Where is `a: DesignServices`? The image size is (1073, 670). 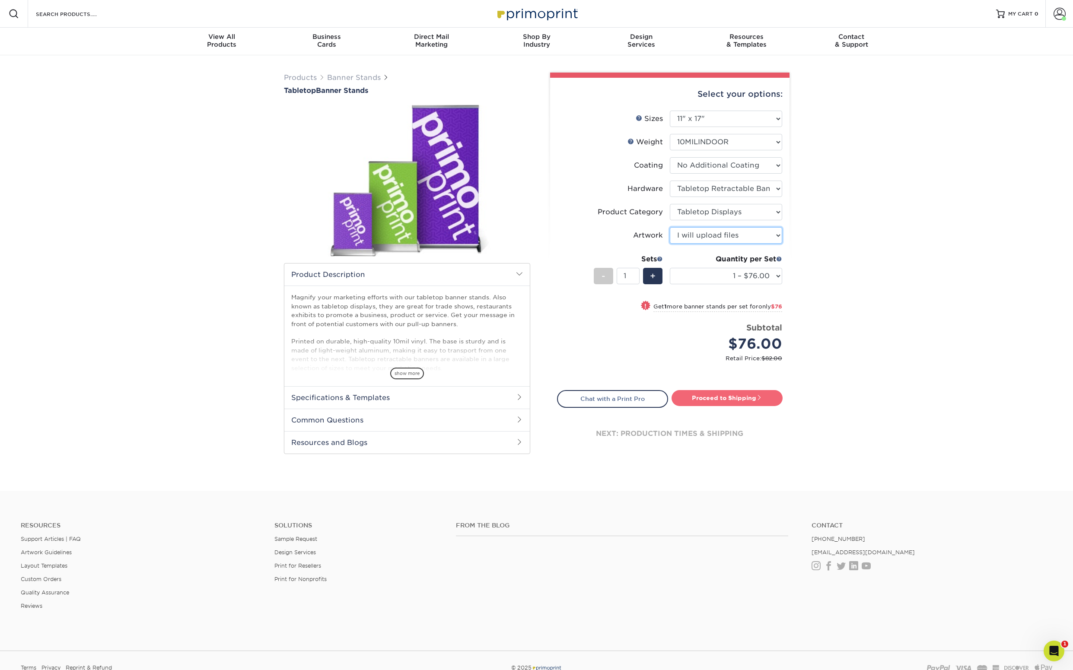
a: DesignServices is located at coordinates (641, 41).